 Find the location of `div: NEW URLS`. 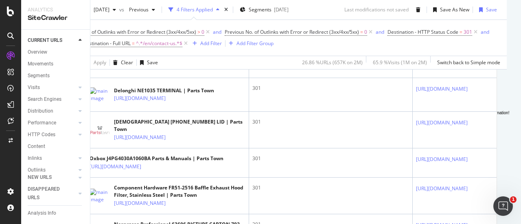

div: NEW URLS is located at coordinates (39, 177).